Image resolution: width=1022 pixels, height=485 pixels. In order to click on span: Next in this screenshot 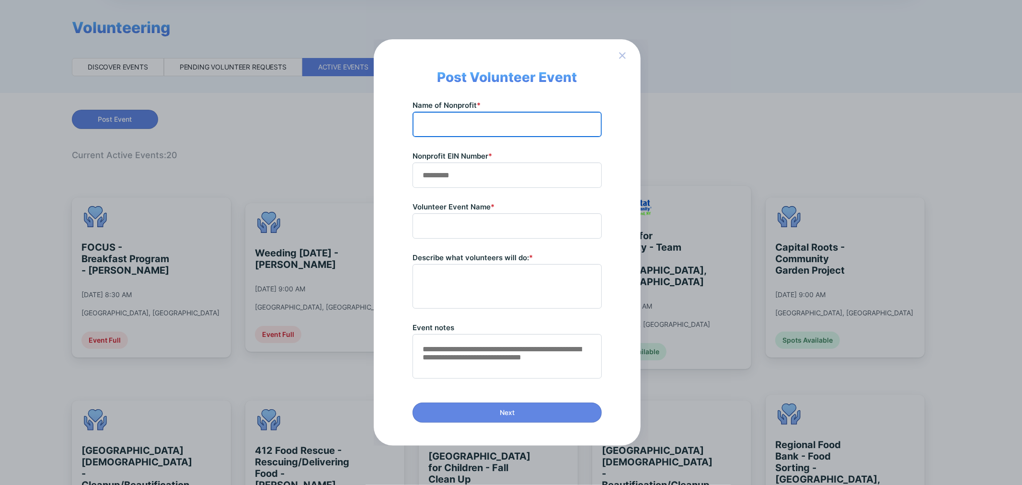, I will do `click(507, 413)`.